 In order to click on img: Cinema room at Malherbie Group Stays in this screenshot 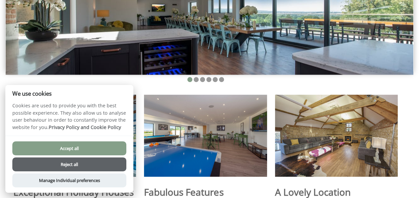, I will do `click(337, 136)`.